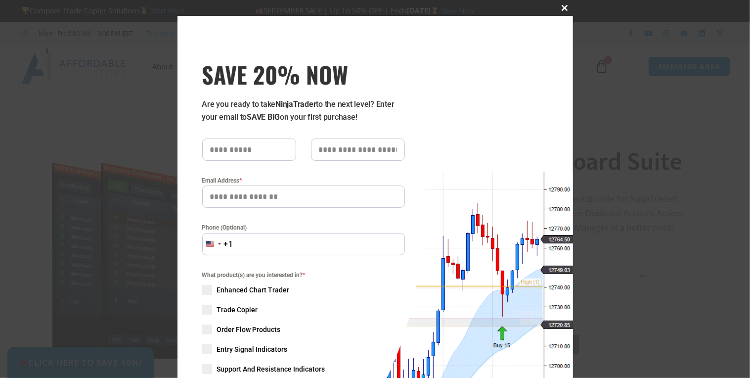 Image resolution: width=750 pixels, height=378 pixels. What do you see at coordinates (303, 329) in the screenshot?
I see `label: Order Flow Products` at bounding box center [303, 329].